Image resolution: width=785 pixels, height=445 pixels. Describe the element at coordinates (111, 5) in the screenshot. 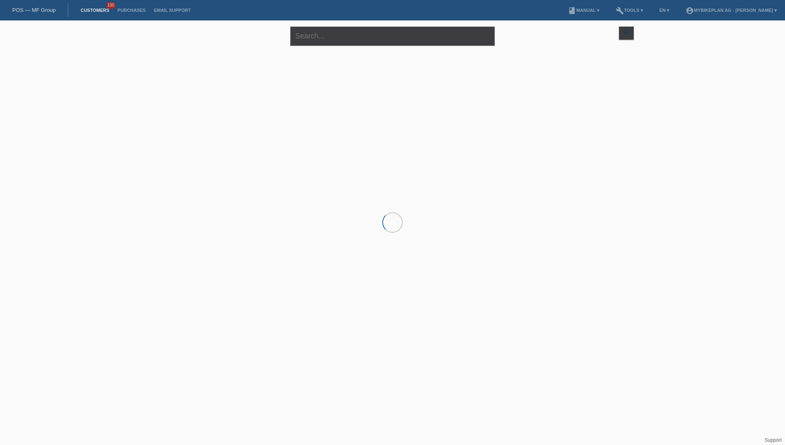

I see `span: 100` at that location.